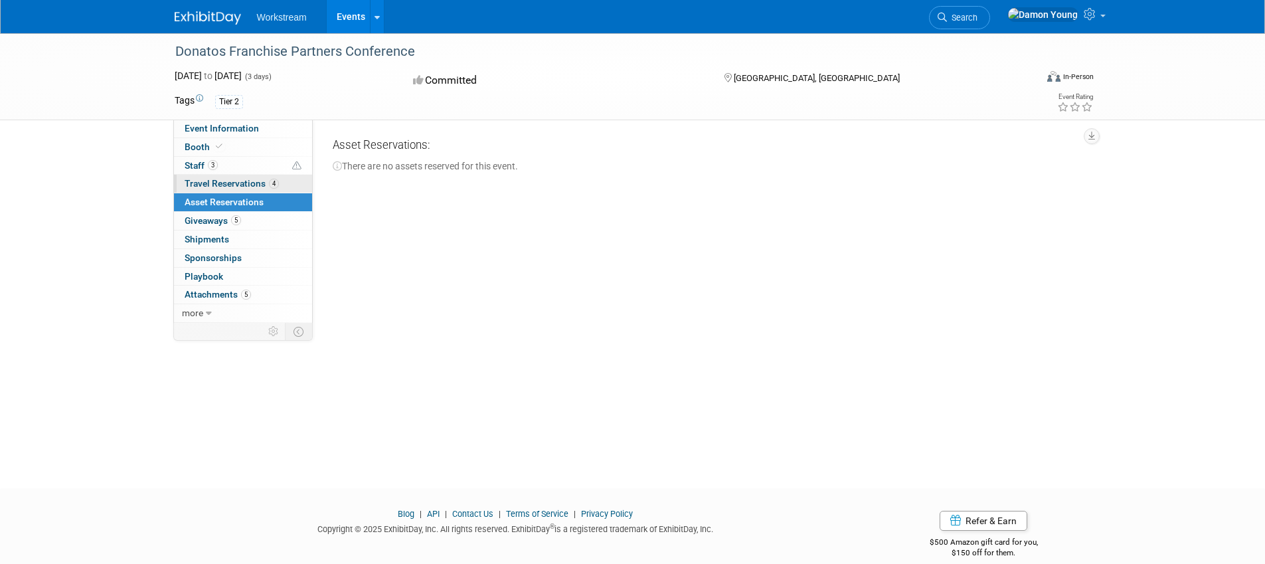  I want to click on a: API, so click(433, 513).